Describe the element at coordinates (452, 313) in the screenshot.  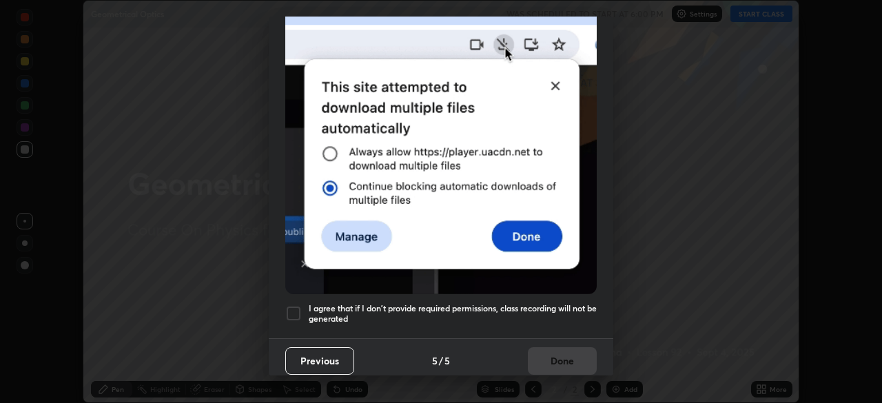
I see `h5: I agree that if I don't provide required permissions, class recording will not be generated` at that location.